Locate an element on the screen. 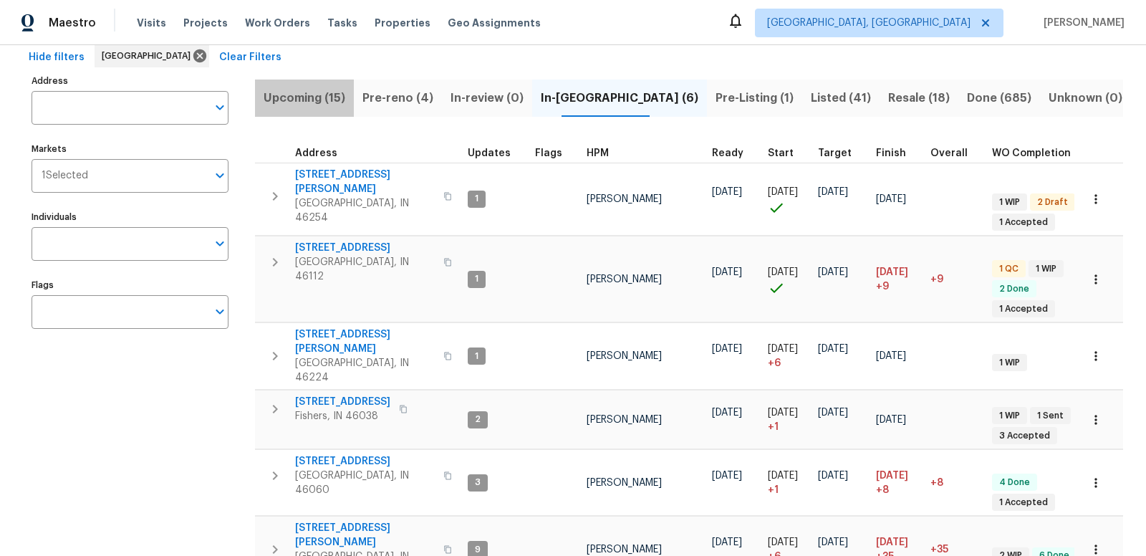 Image resolution: width=1146 pixels, height=556 pixels. label: Flags is located at coordinates (130, 285).